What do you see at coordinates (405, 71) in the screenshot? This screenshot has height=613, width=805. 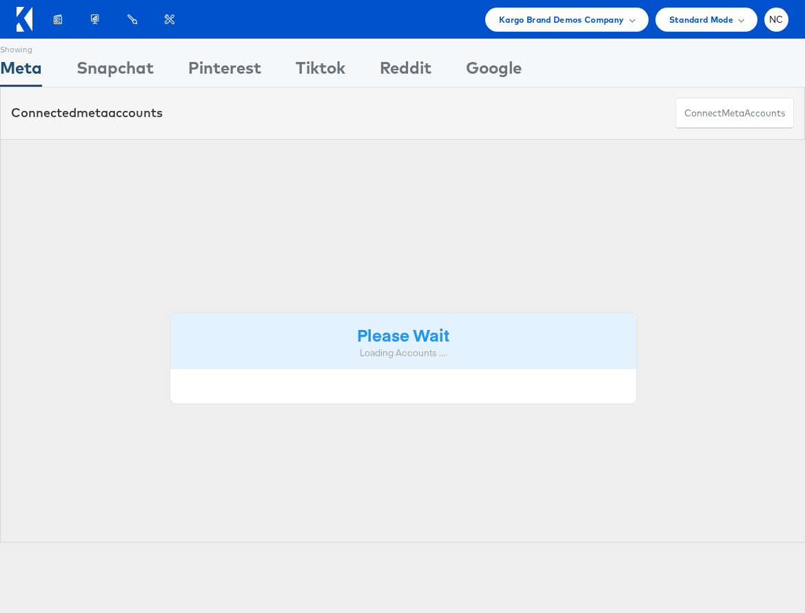 I see `div: Reddit` at bounding box center [405, 71].